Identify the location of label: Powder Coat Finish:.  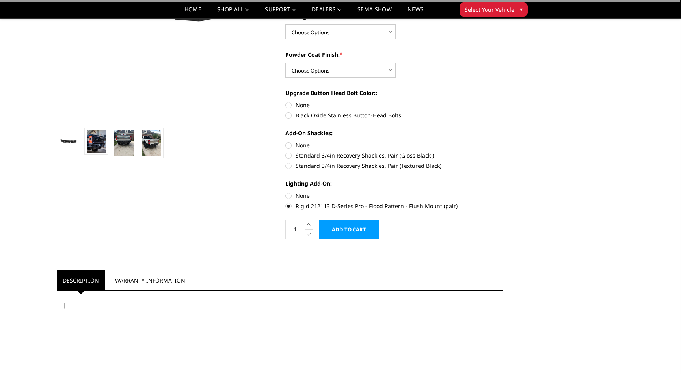
(394, 54).